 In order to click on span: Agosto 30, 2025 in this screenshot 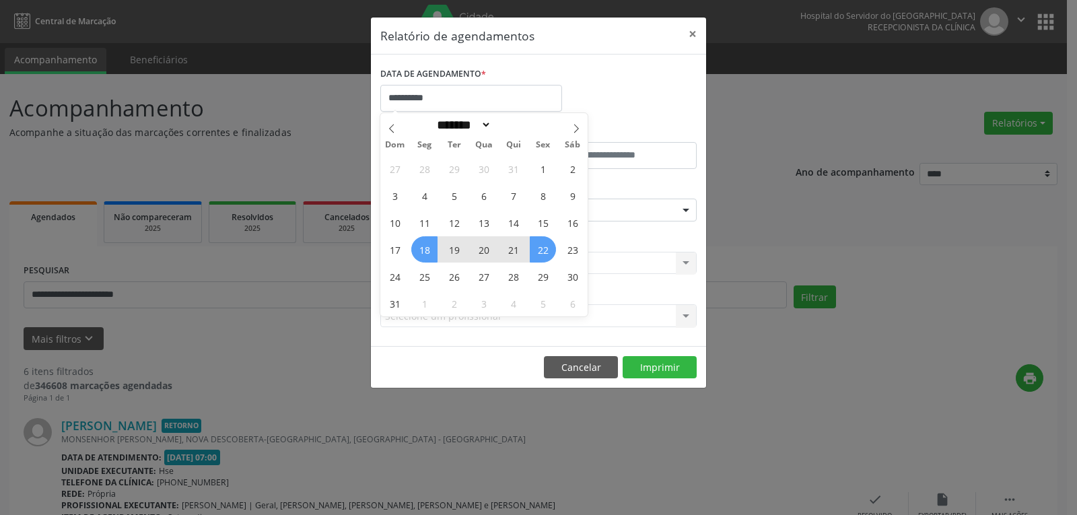, I will do `click(572, 276)`.